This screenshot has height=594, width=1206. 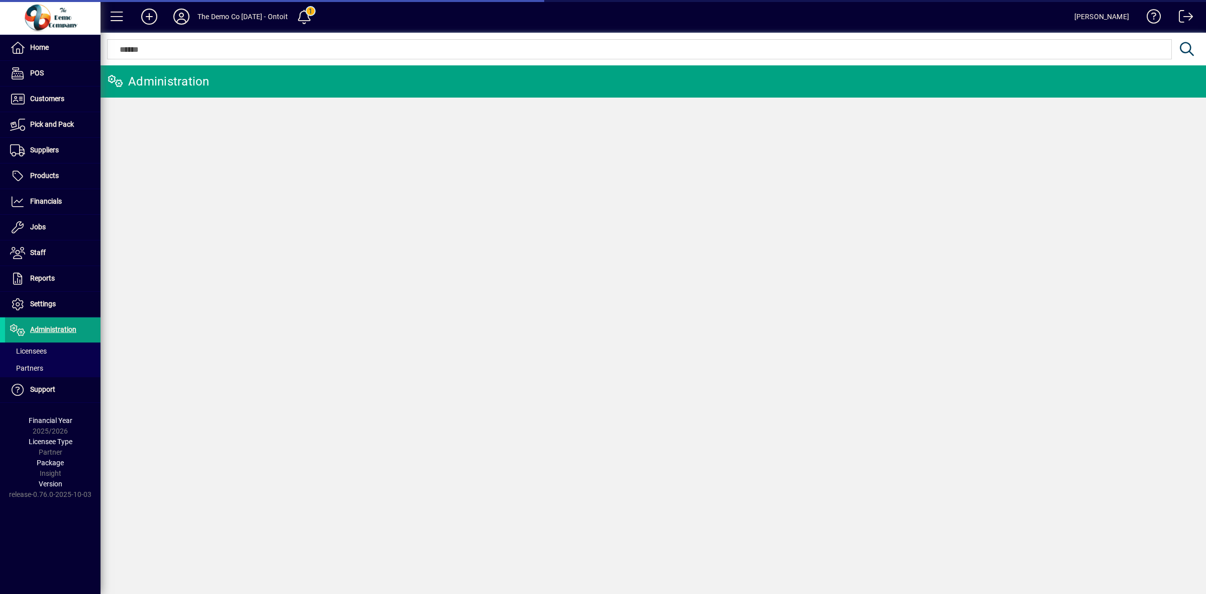 What do you see at coordinates (1183, 18) in the screenshot?
I see `a: Logout` at bounding box center [1183, 18].